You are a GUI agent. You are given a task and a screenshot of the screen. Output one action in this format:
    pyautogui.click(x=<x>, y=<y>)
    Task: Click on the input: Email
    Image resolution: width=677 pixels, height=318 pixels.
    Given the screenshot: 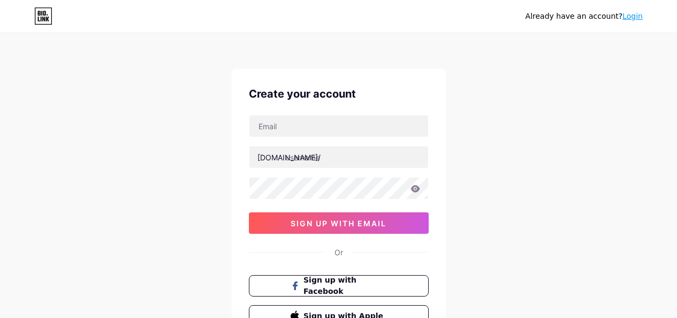 What is the action you would take?
    pyautogui.click(x=339, y=126)
    